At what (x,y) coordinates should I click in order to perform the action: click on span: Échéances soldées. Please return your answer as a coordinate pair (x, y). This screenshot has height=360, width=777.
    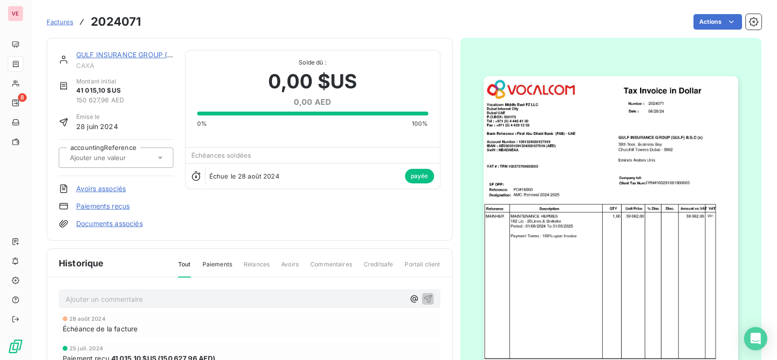
    Looking at the image, I should click on (221, 155).